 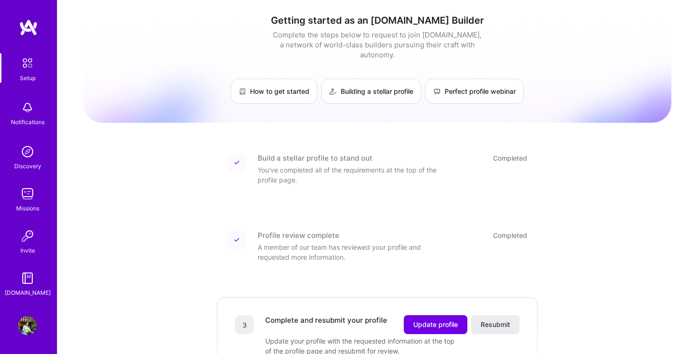 I want to click on div: Notifications, so click(x=28, y=122).